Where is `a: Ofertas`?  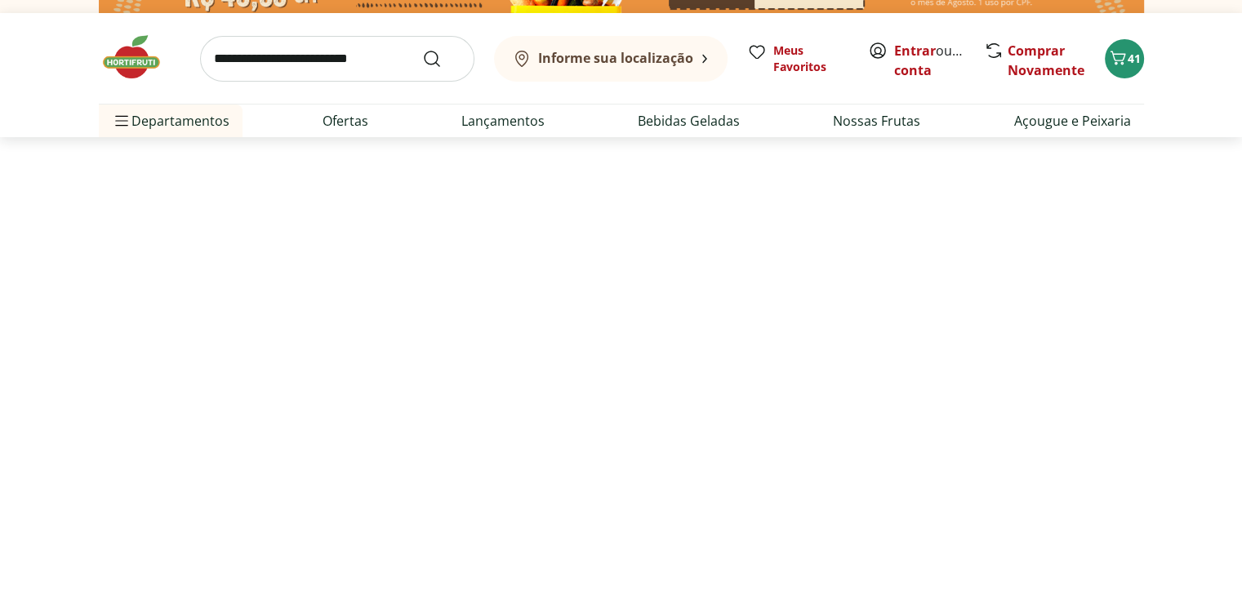
a: Ofertas is located at coordinates (345, 121).